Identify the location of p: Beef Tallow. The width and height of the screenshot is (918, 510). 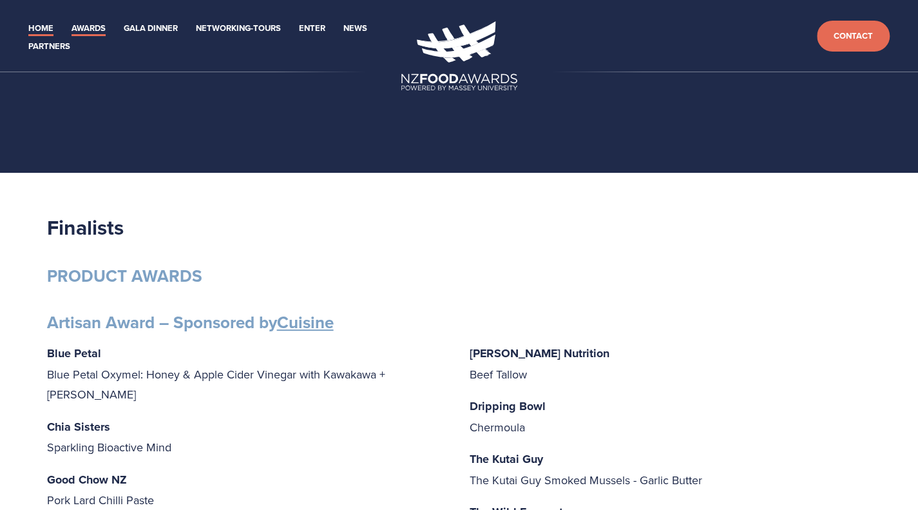
(671, 364).